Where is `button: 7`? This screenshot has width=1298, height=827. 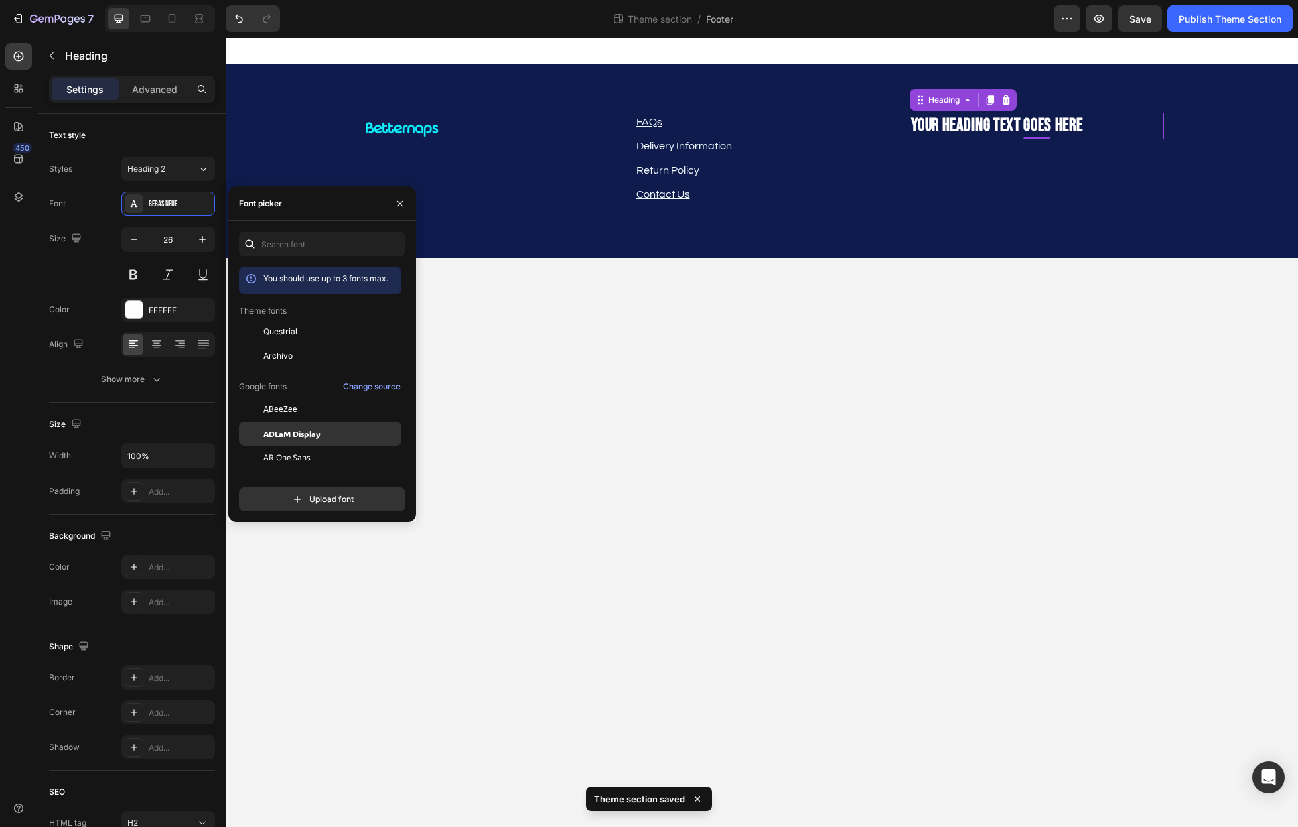 button: 7 is located at coordinates (52, 19).